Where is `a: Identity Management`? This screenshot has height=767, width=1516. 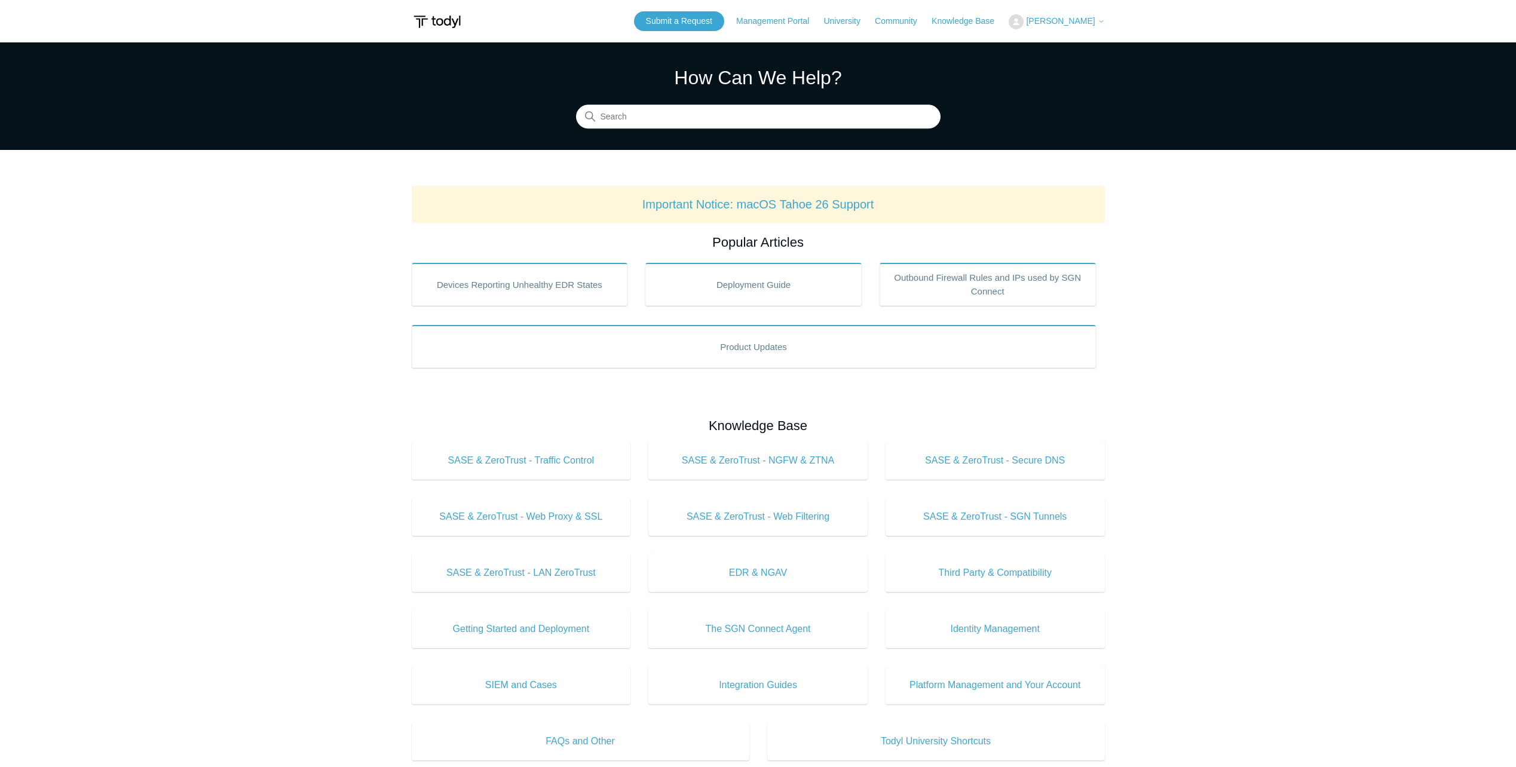 a: Identity Management is located at coordinates (995, 629).